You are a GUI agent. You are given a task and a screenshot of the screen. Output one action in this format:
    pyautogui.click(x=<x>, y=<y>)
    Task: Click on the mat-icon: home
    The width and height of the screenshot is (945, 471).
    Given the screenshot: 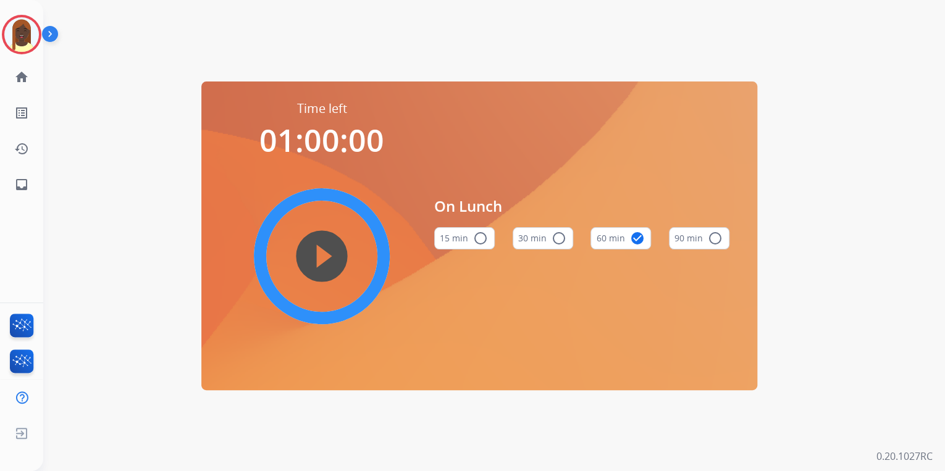 What is the action you would take?
    pyautogui.click(x=22, y=77)
    